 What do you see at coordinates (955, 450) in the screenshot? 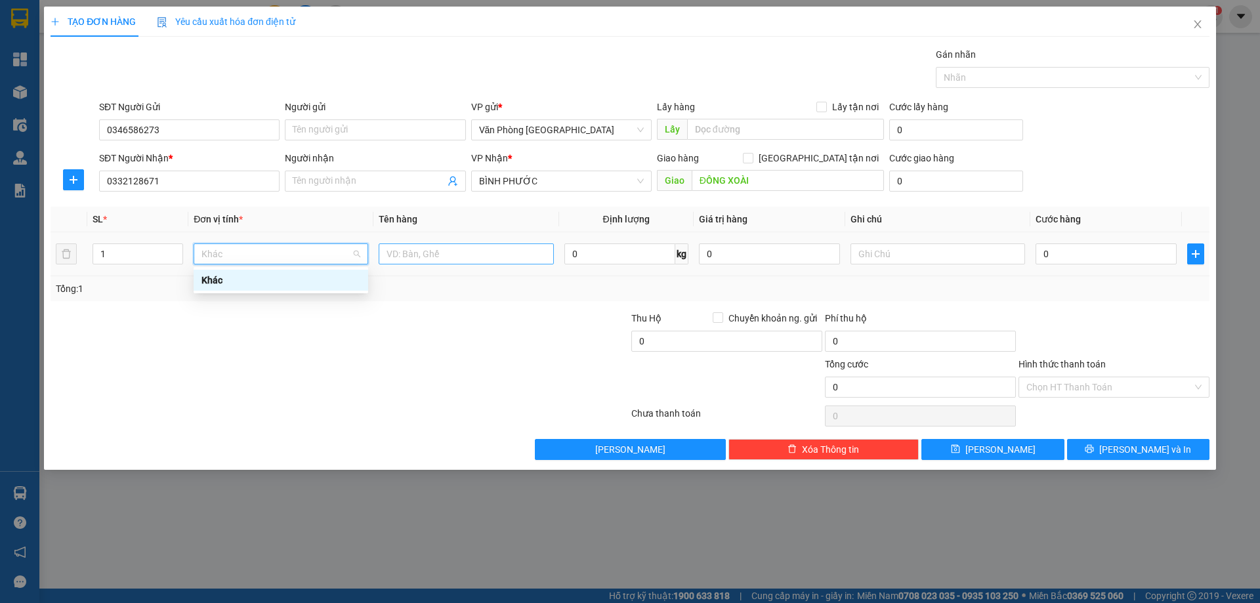
I see `span: save` at bounding box center [955, 450].